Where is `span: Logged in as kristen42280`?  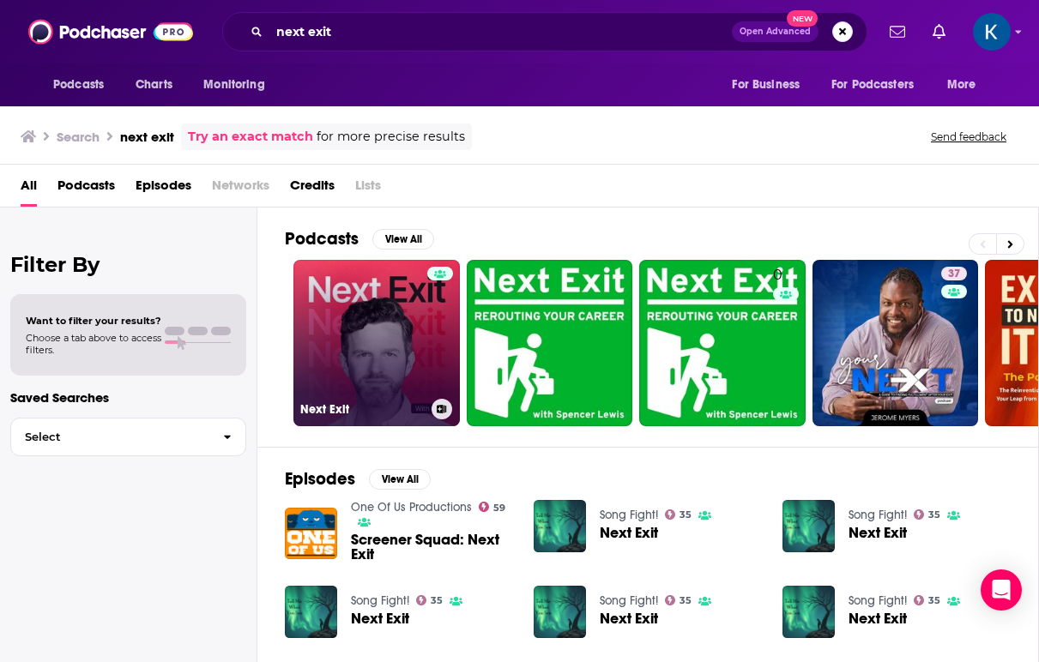 span: Logged in as kristen42280 is located at coordinates (992, 32).